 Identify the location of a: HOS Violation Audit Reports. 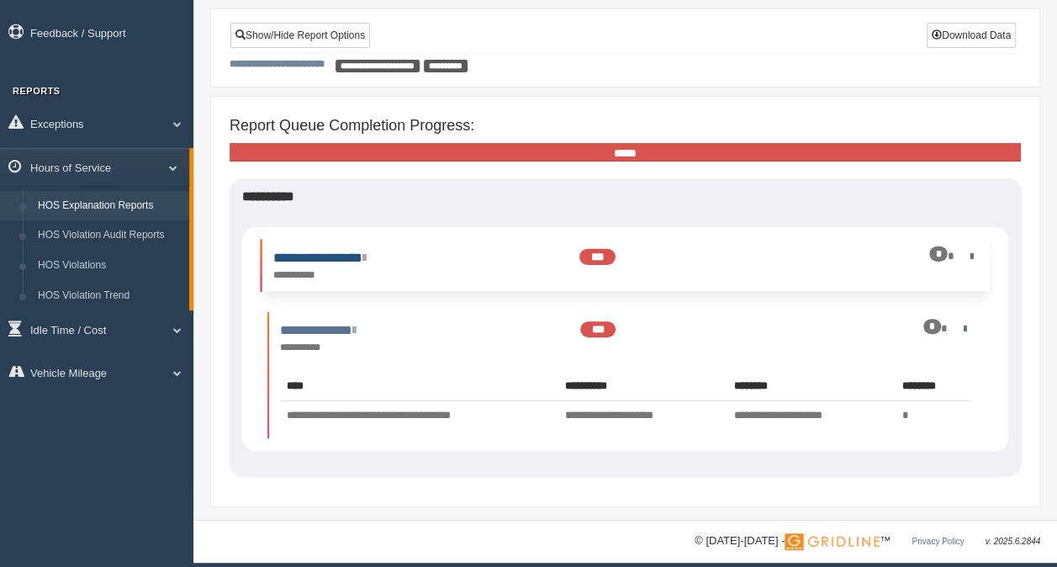
(109, 235).